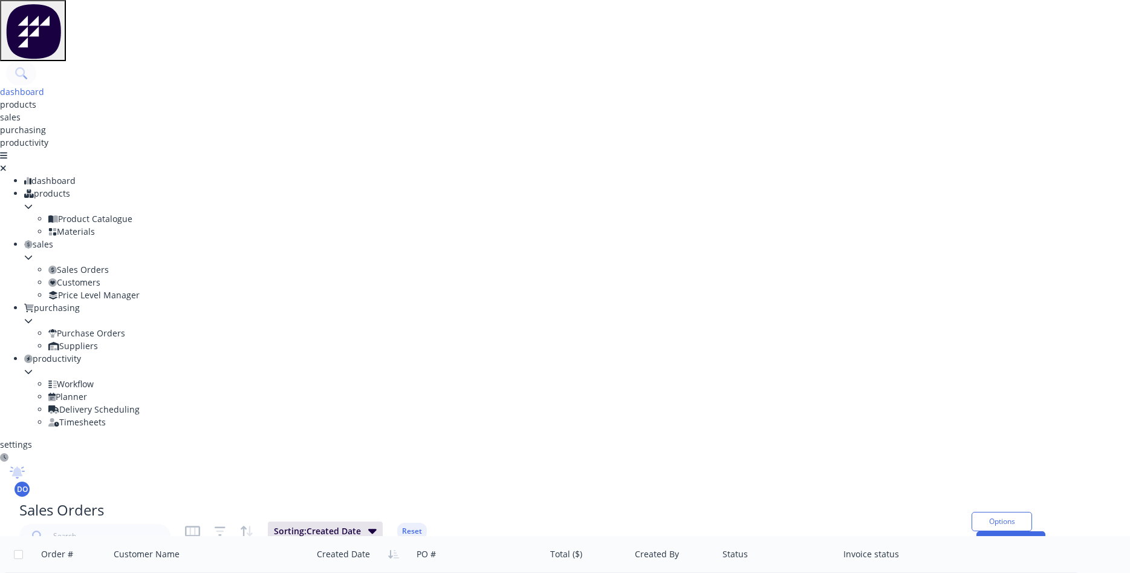 The width and height of the screenshot is (1130, 573). Describe the element at coordinates (589, 231) in the screenshot. I see `div: Materials` at that location.